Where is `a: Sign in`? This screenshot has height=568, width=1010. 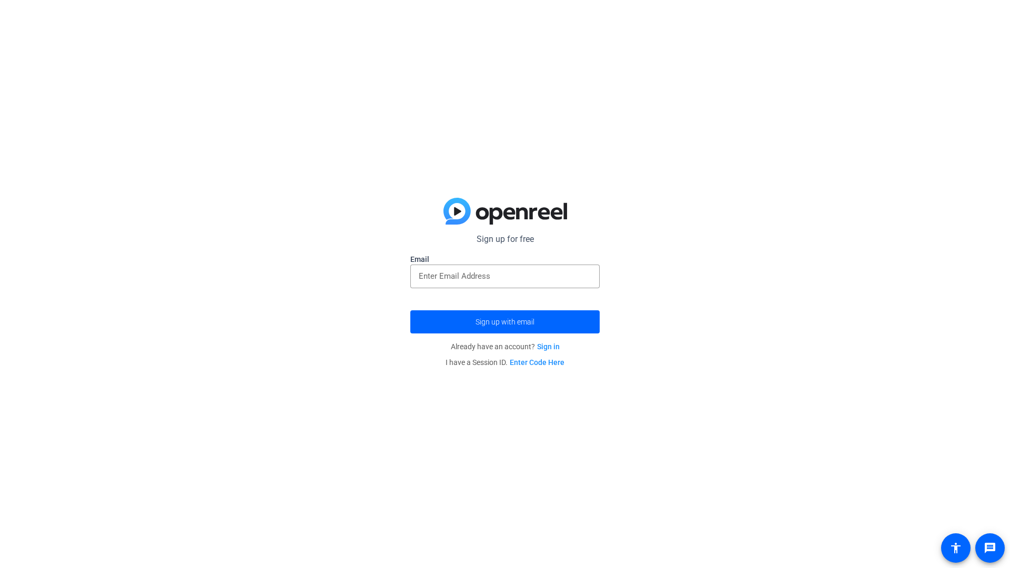 a: Sign in is located at coordinates (548, 347).